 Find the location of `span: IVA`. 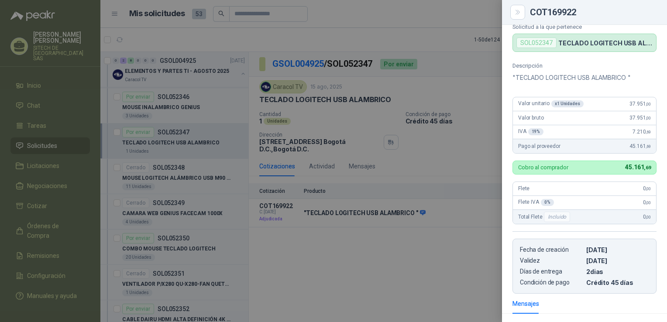

span: IVA is located at coordinates (530, 132).